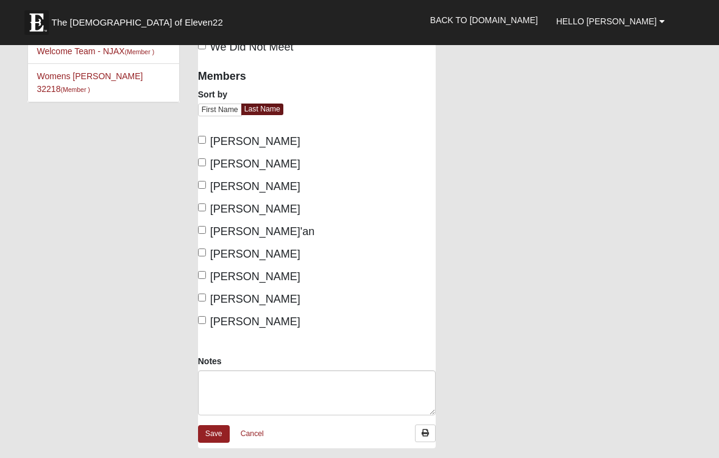 This screenshot has height=458, width=719. I want to click on img: Eleven22 logo, so click(37, 23).